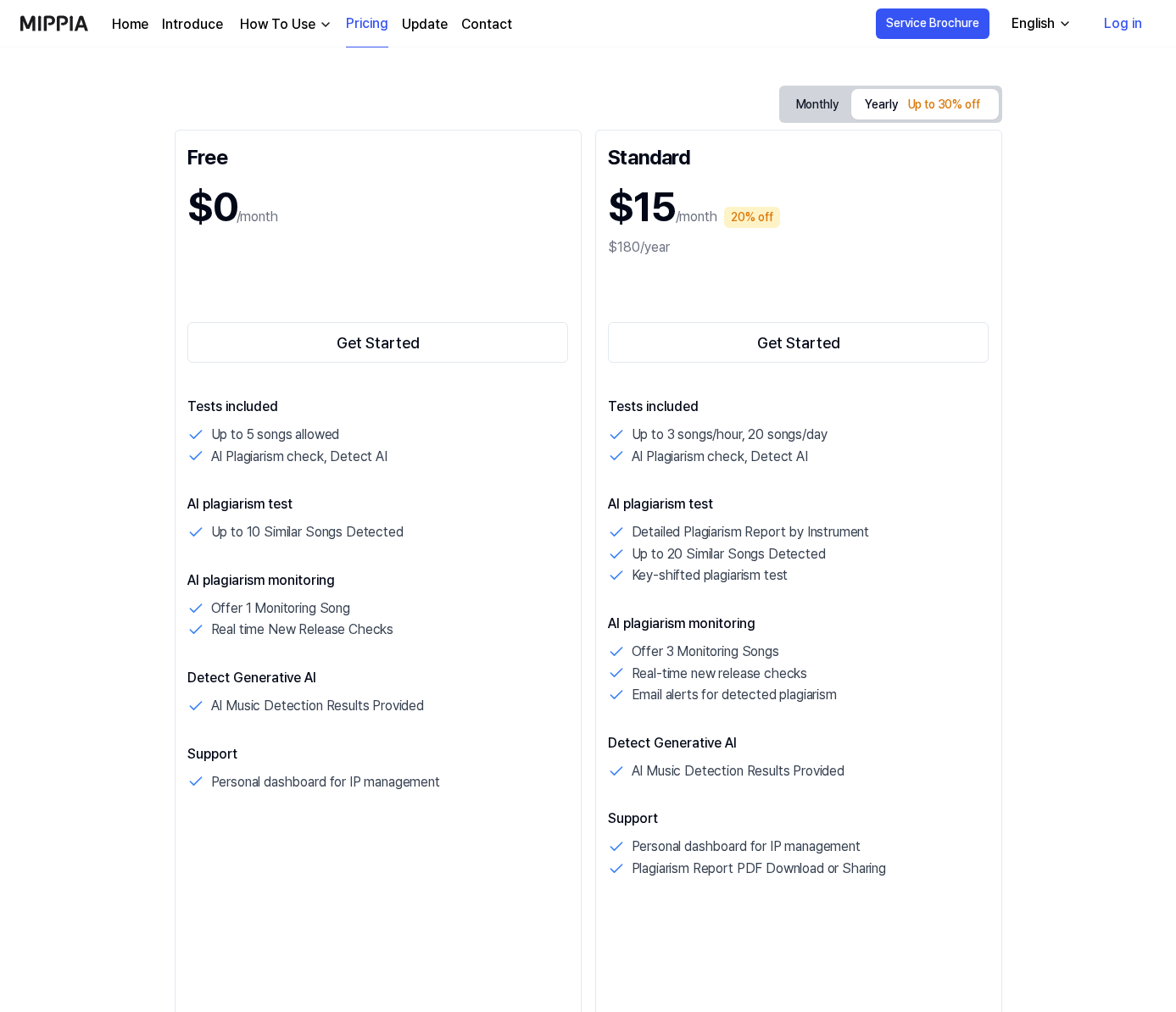 This screenshot has width=1176, height=1012. What do you see at coordinates (212, 207) in the screenshot?
I see `h1: $0` at bounding box center [212, 207].